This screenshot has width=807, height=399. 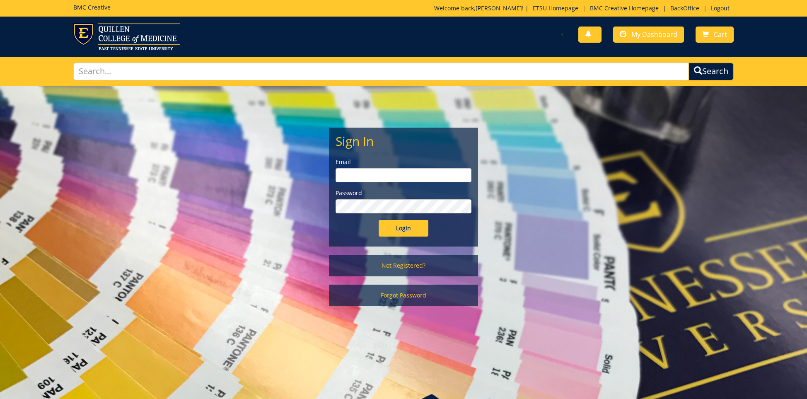 I want to click on button: Search, so click(x=711, y=71).